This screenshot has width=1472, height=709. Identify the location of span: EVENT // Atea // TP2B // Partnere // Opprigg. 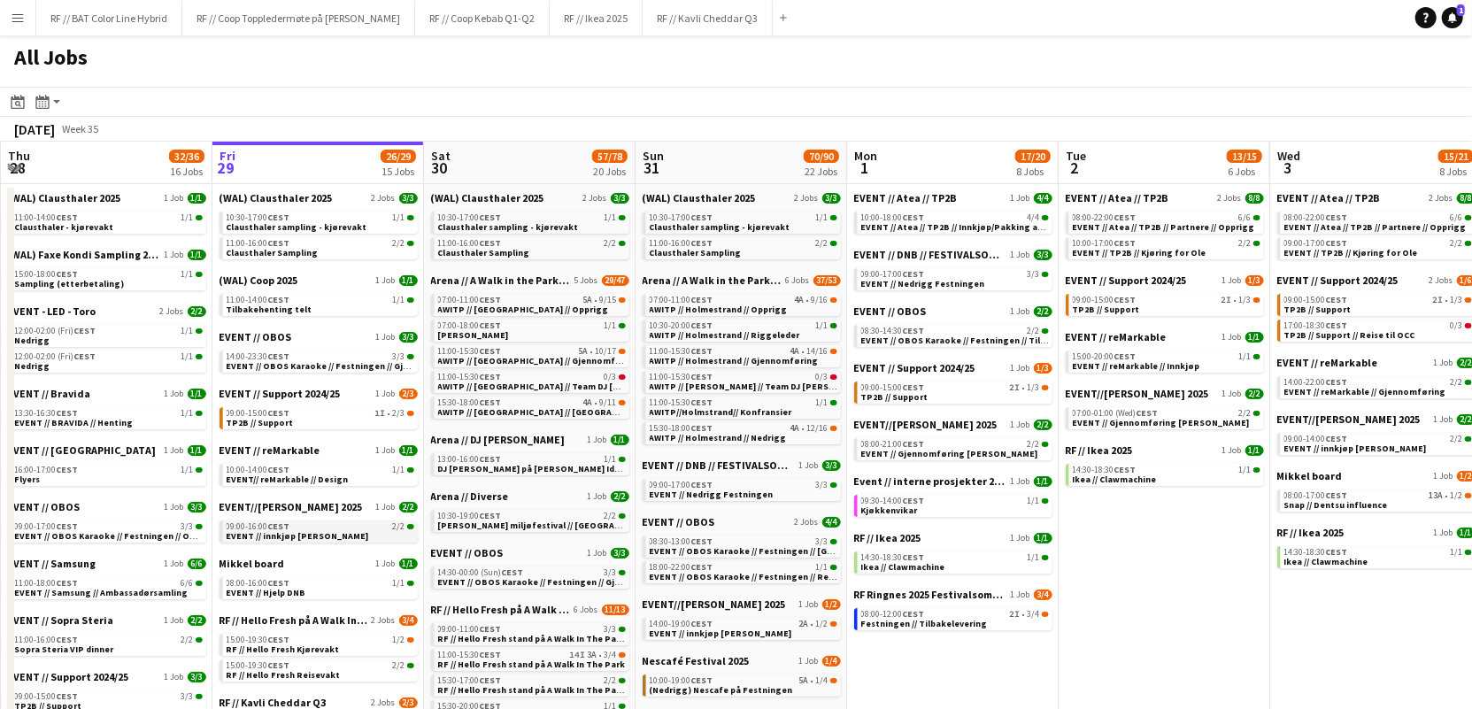
(1376, 227).